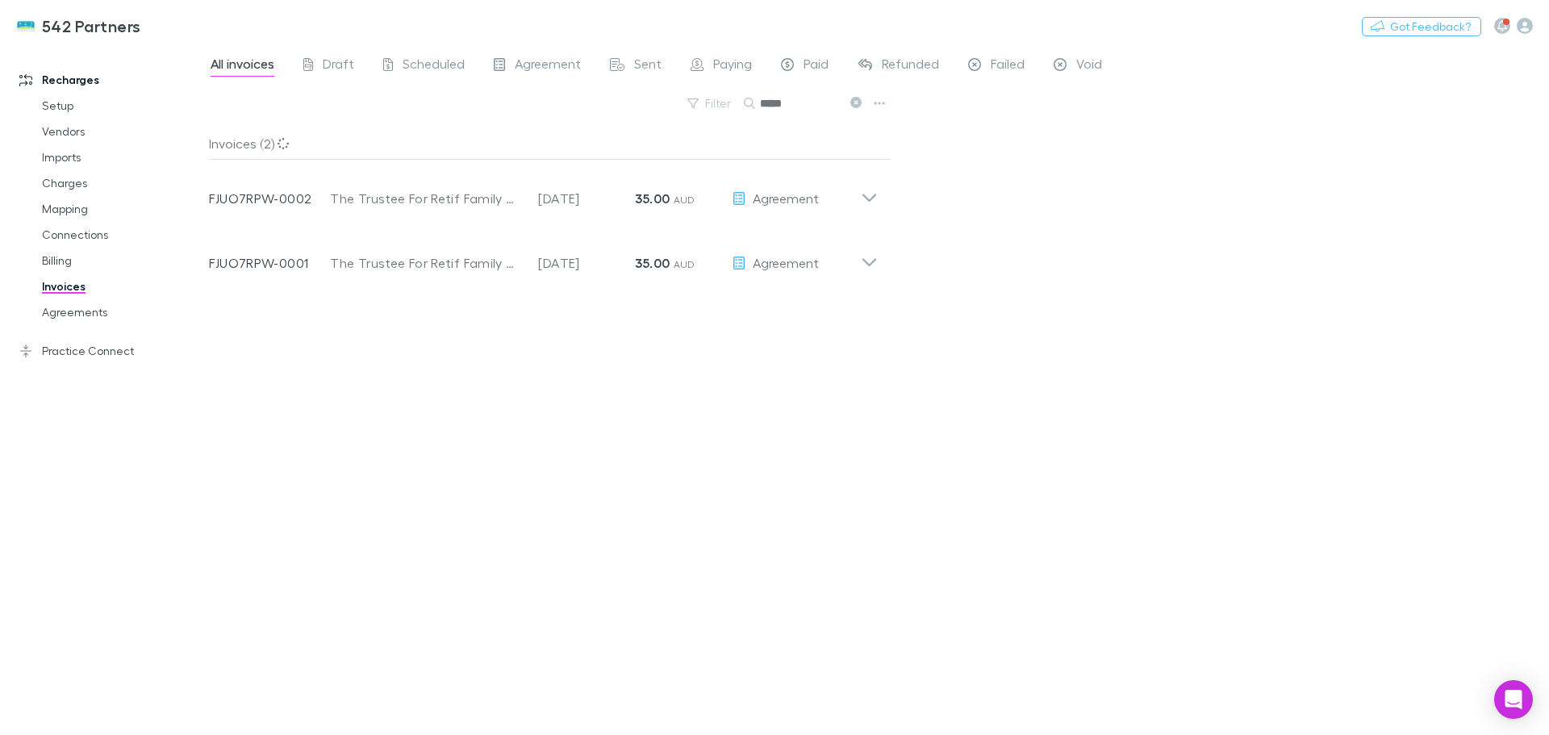 This screenshot has height=735, width=1549. Describe the element at coordinates (269, 263) in the screenshot. I see `p: FJUO7RPW-0001` at that location.